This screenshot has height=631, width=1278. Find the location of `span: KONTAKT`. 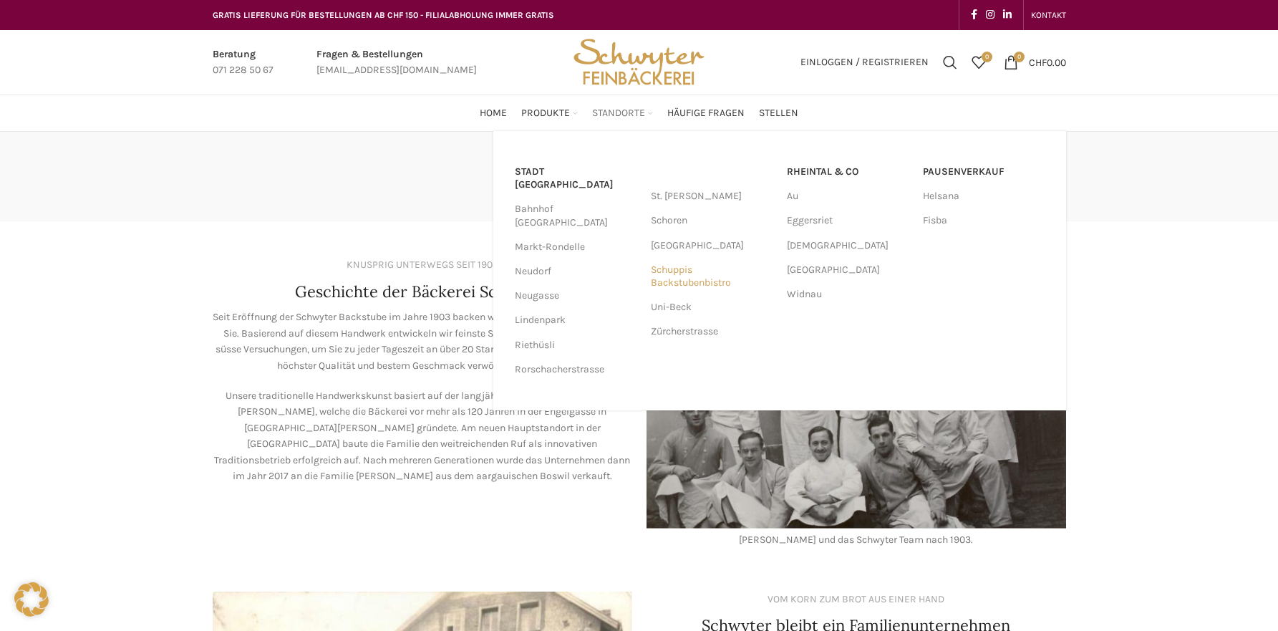

span: KONTAKT is located at coordinates (1048, 15).